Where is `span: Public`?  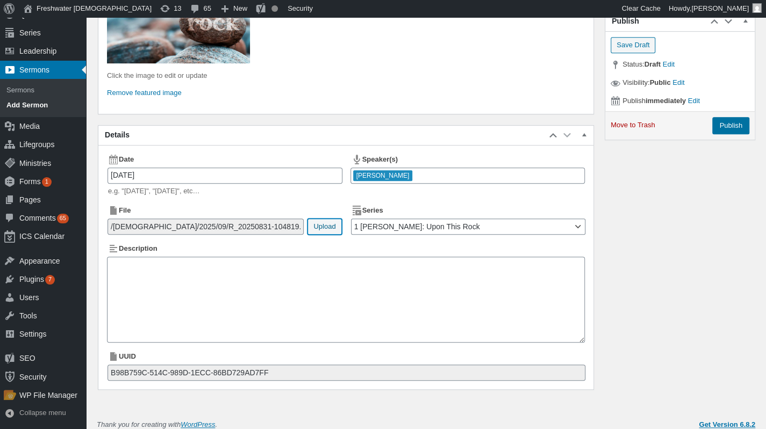
span: Public is located at coordinates (659, 82).